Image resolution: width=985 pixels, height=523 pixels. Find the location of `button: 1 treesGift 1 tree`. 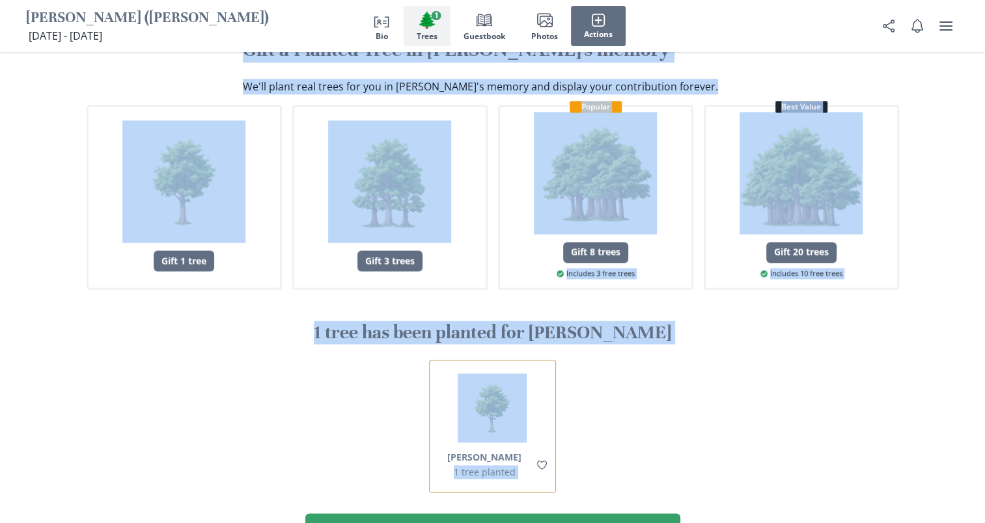

button: 1 treesGift 1 tree is located at coordinates (184, 197).